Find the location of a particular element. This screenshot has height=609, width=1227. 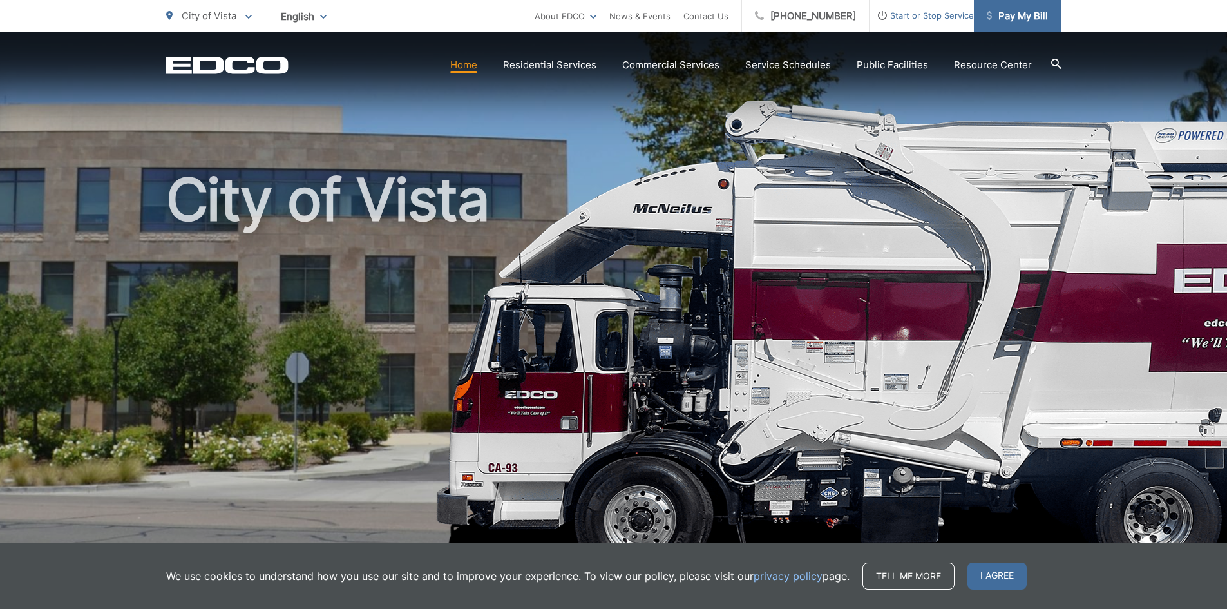

span: English is located at coordinates (303, 16).